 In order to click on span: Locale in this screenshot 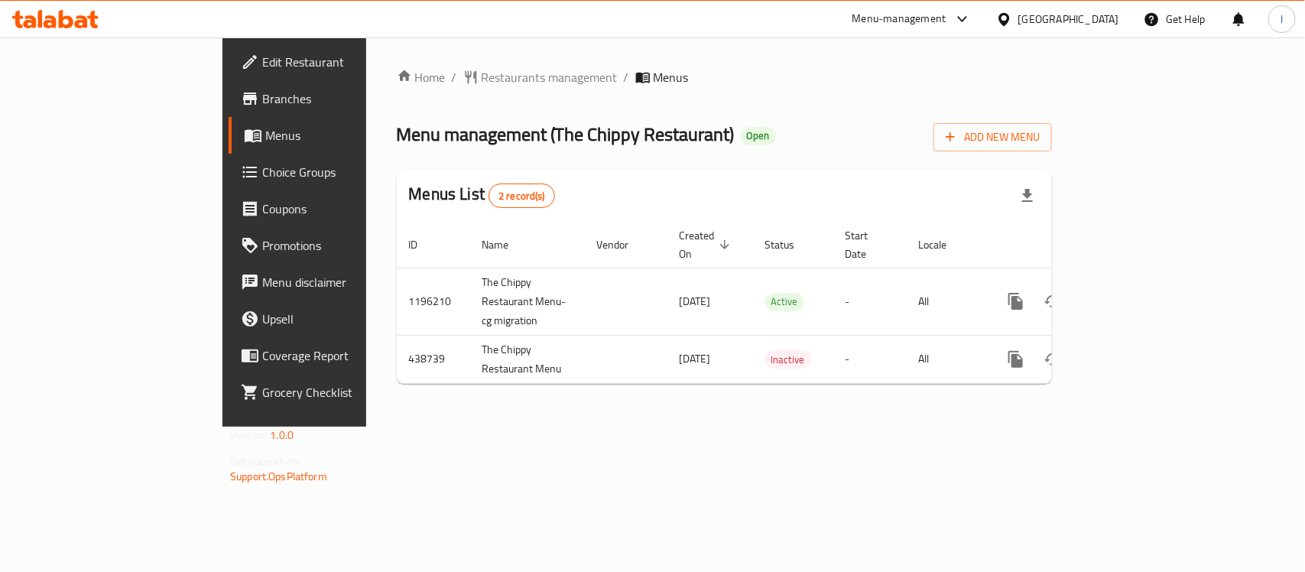, I will do `click(942, 245)`.